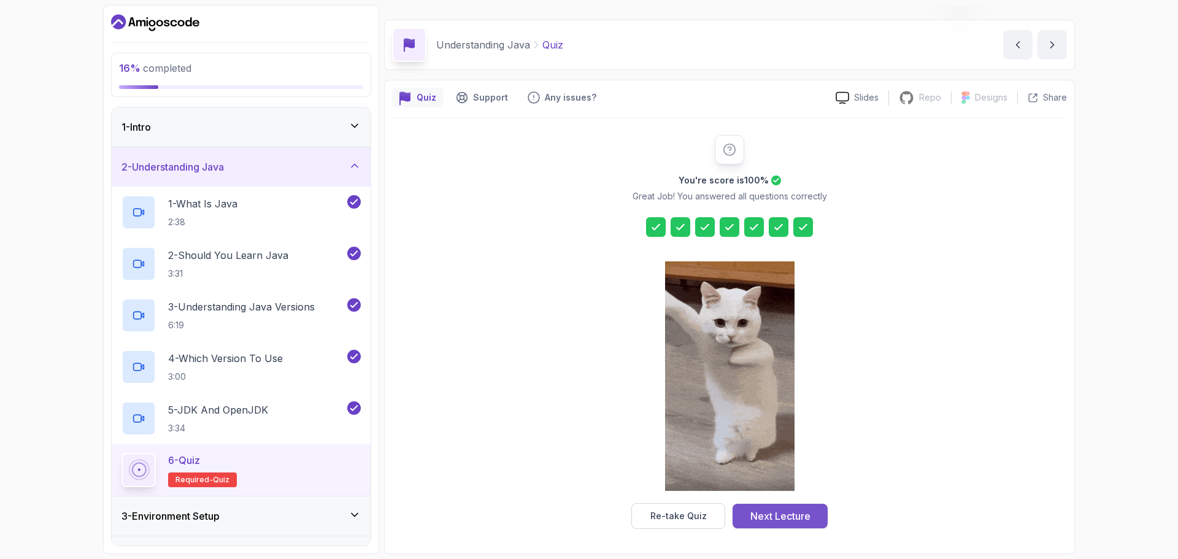 This screenshot has width=1178, height=559. I want to click on p: 3:34, so click(218, 428).